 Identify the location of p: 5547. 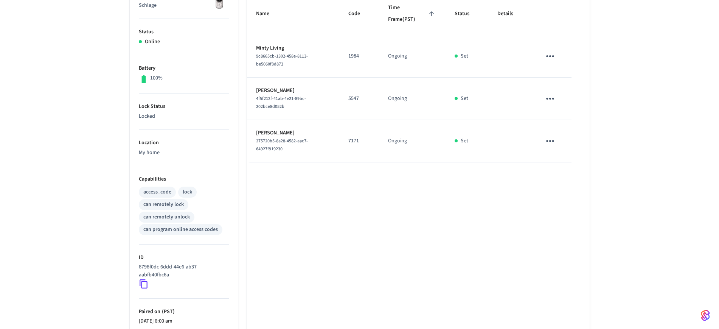
(359, 98).